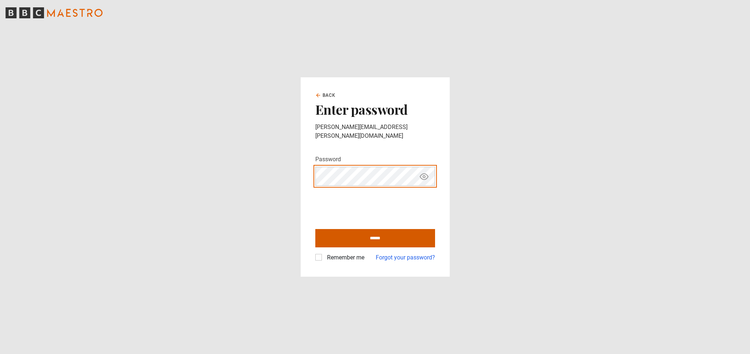 Image resolution: width=750 pixels, height=354 pixels. I want to click on button: Show password, so click(424, 176).